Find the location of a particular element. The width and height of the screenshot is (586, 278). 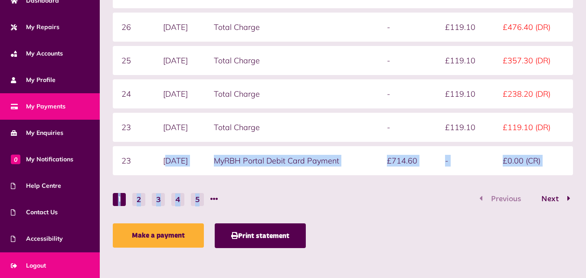

td: £357.30 (DR) is located at coordinates (533, 60).